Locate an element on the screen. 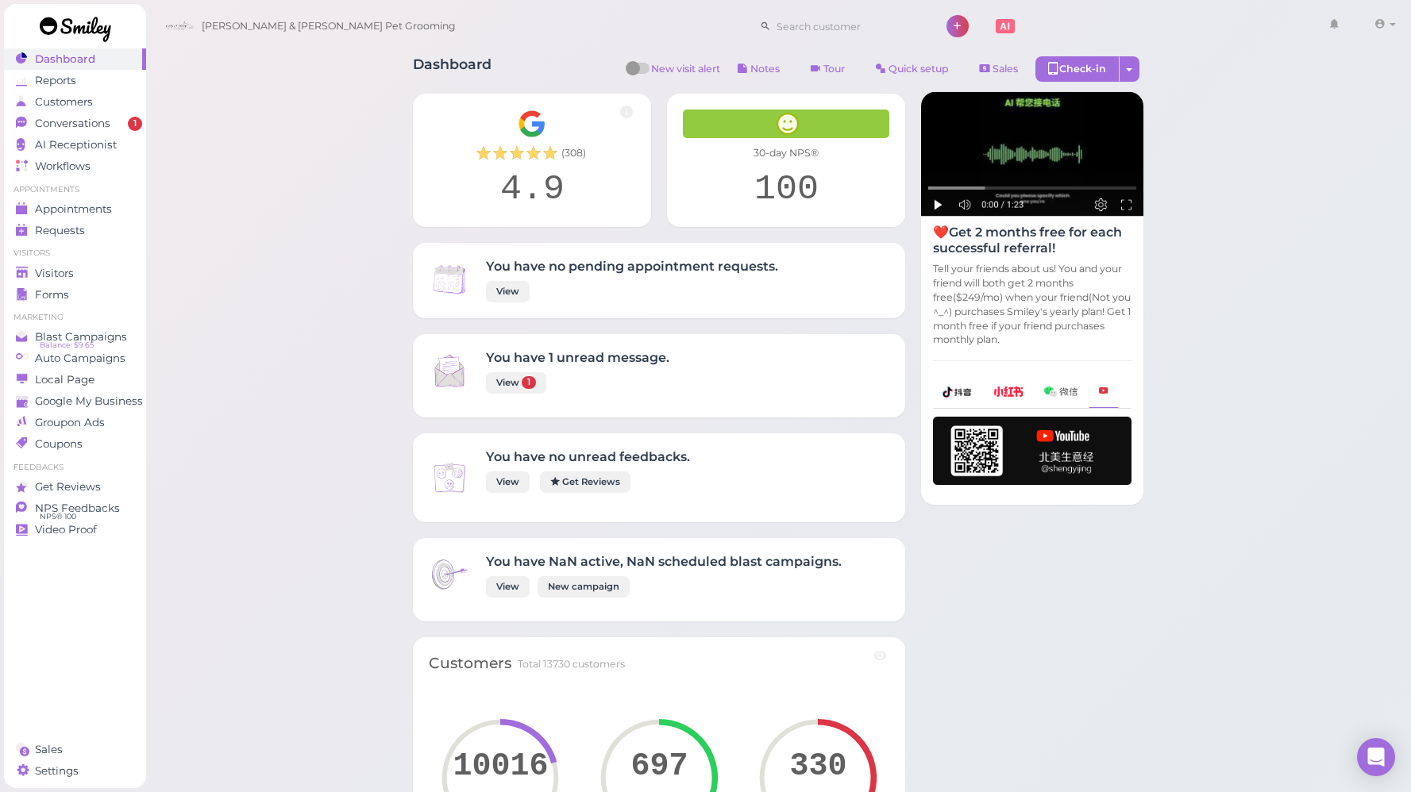 This screenshot has height=792, width=1411. img: youtube-h-92280983ece59b2848f85fc261e8ffad.png is located at coordinates (1032, 451).